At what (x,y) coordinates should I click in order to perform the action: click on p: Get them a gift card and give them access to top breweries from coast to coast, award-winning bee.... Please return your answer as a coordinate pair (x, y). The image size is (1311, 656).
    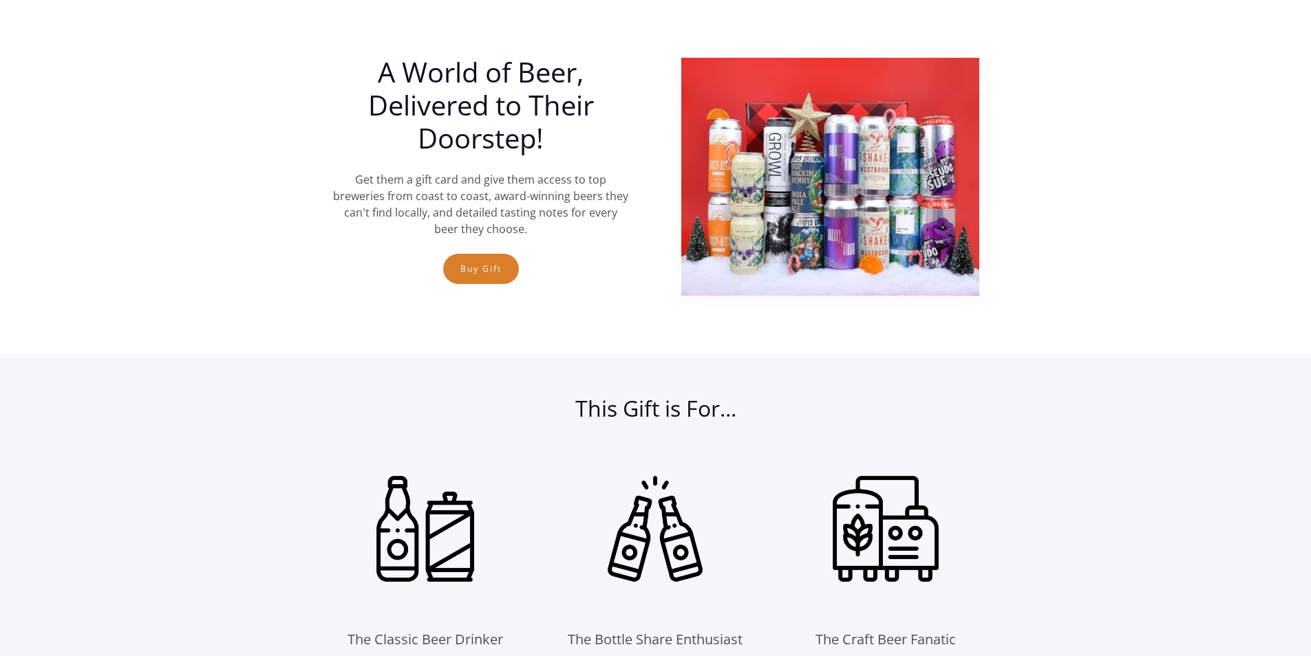
    Looking at the image, I should click on (481, 204).